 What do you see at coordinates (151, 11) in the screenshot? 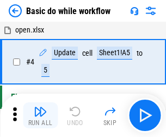
I see `img: Settings menu` at bounding box center [151, 11].